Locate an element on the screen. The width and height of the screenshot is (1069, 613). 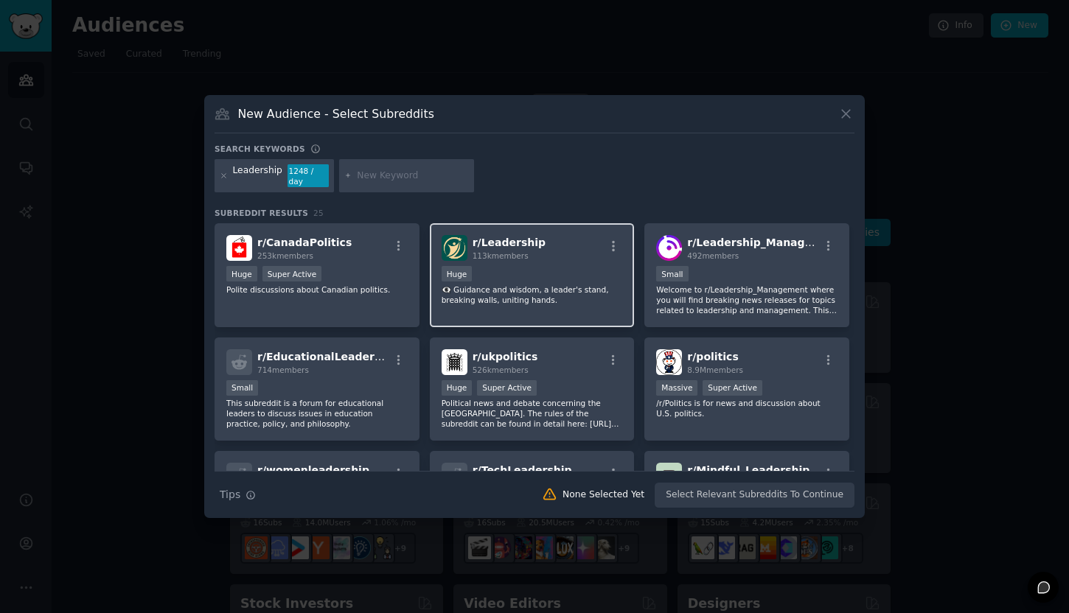
span: r/ politics is located at coordinates (712, 357).